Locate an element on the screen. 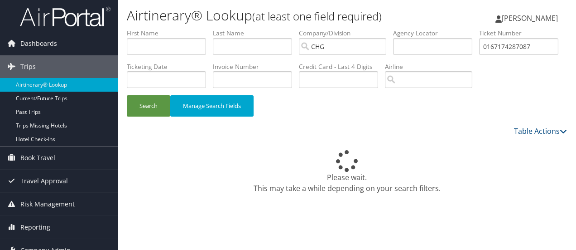  span: Trips is located at coordinates (28, 67).